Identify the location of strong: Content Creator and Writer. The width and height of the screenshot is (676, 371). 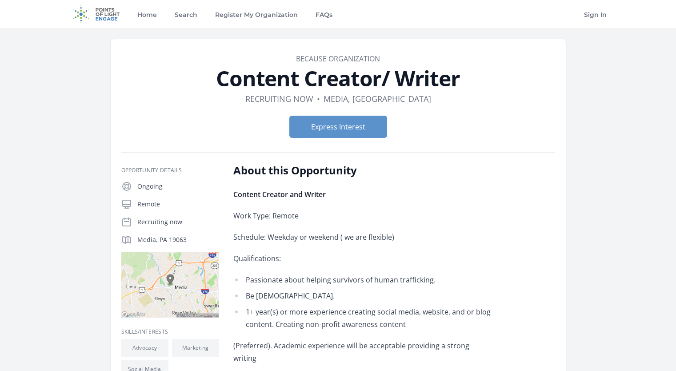
(280, 194).